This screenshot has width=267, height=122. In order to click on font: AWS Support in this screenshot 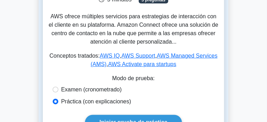, I will do `click(138, 55)`.